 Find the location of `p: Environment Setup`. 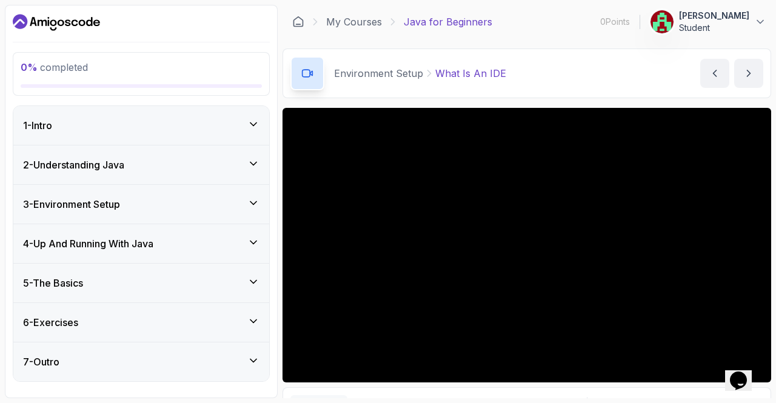

p: Environment Setup is located at coordinates (378, 73).